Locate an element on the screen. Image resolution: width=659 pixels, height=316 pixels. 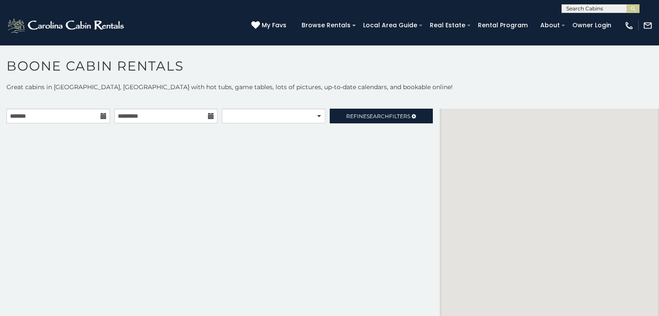
a: Real Estate is located at coordinates (448, 25).